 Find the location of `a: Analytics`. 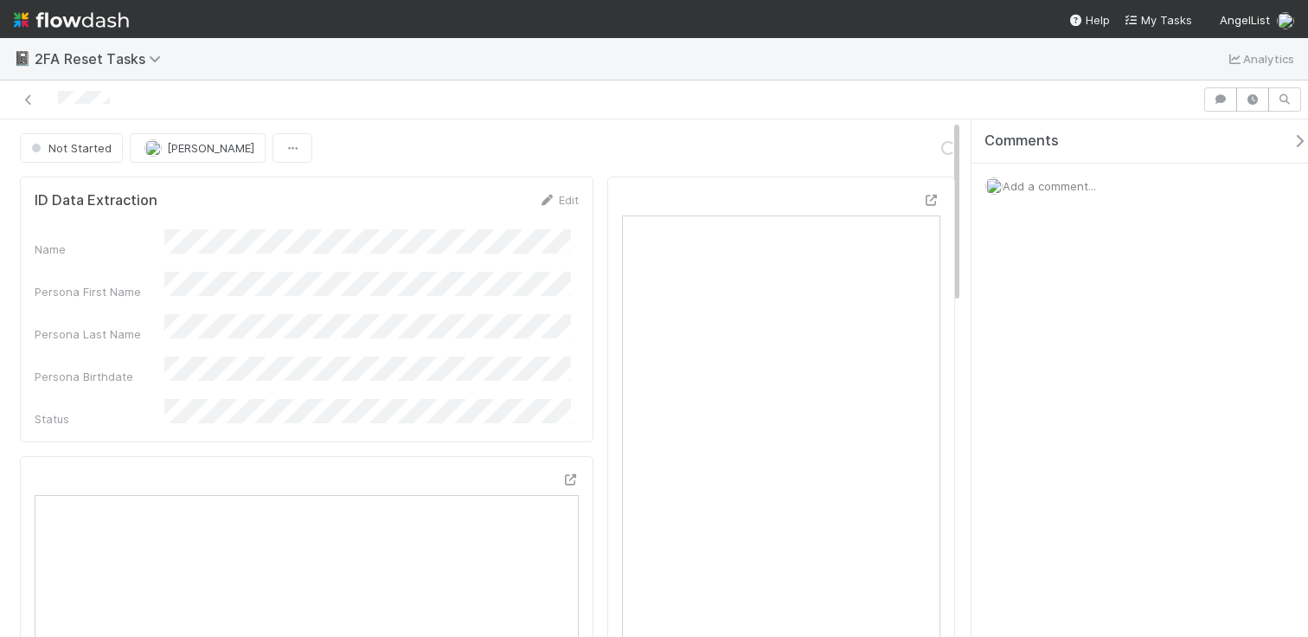

a: Analytics is located at coordinates (1259, 59).